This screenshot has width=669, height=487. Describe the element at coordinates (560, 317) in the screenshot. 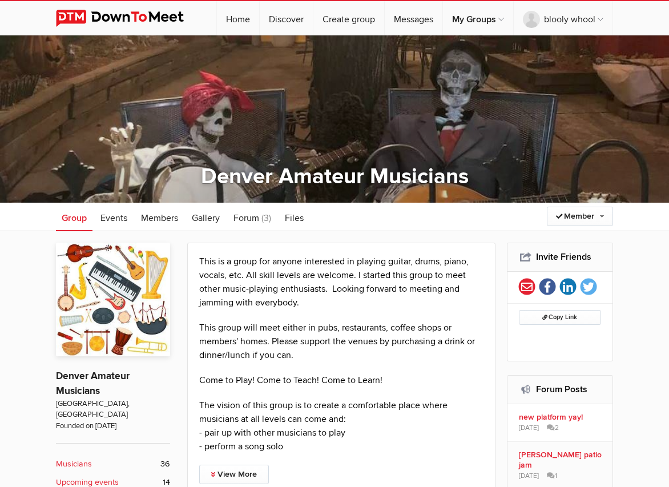

I see `span: Copy Link` at that location.